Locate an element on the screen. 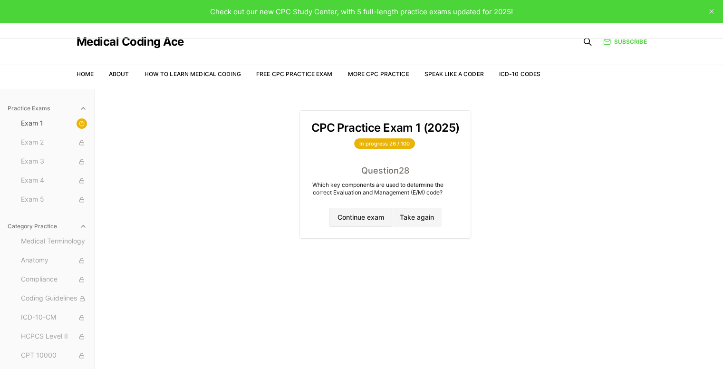 This screenshot has height=369, width=723. button: Exam 5 is located at coordinates (54, 200).